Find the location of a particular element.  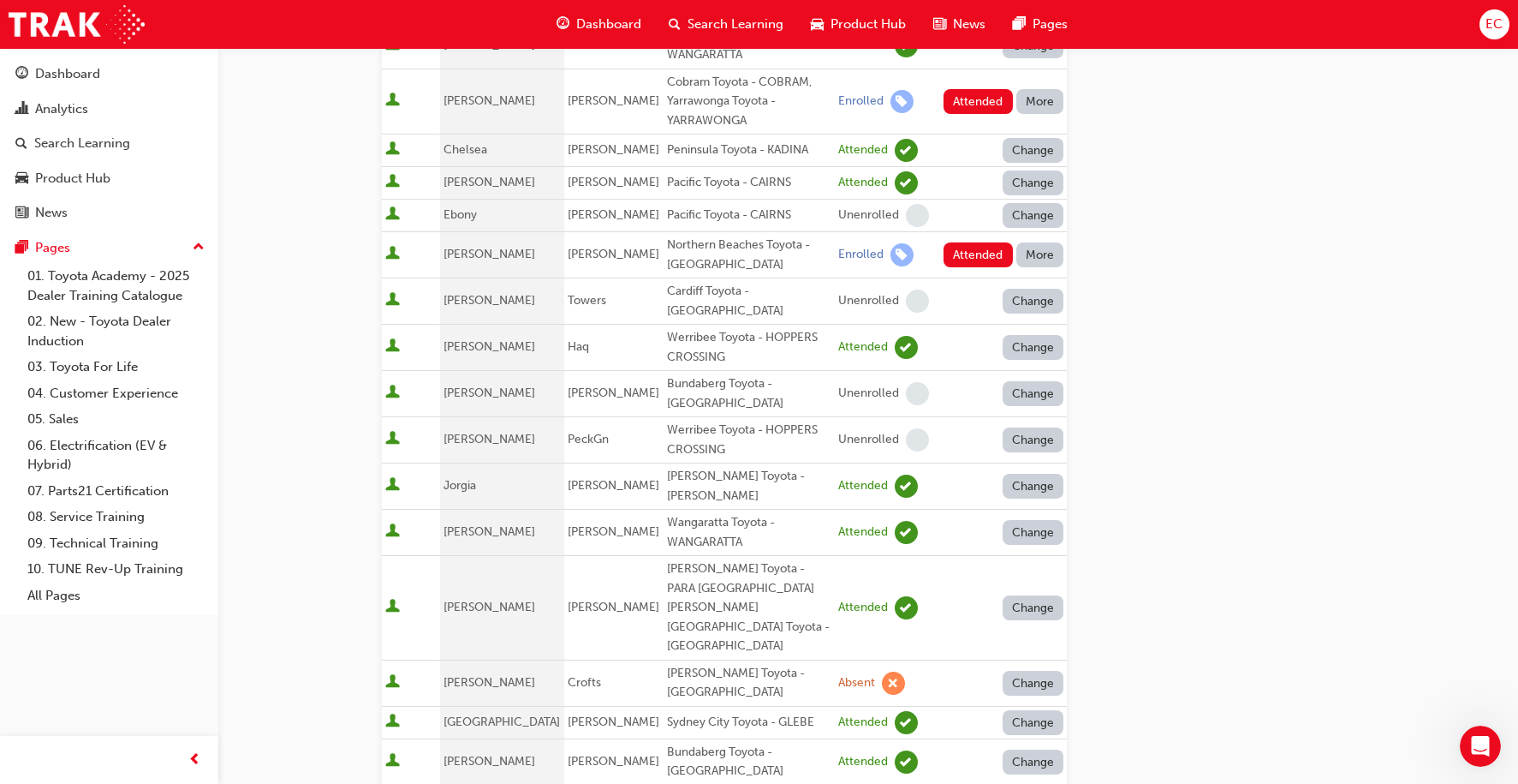

a: 07. Parts21 Certification is located at coordinates (116, 491).